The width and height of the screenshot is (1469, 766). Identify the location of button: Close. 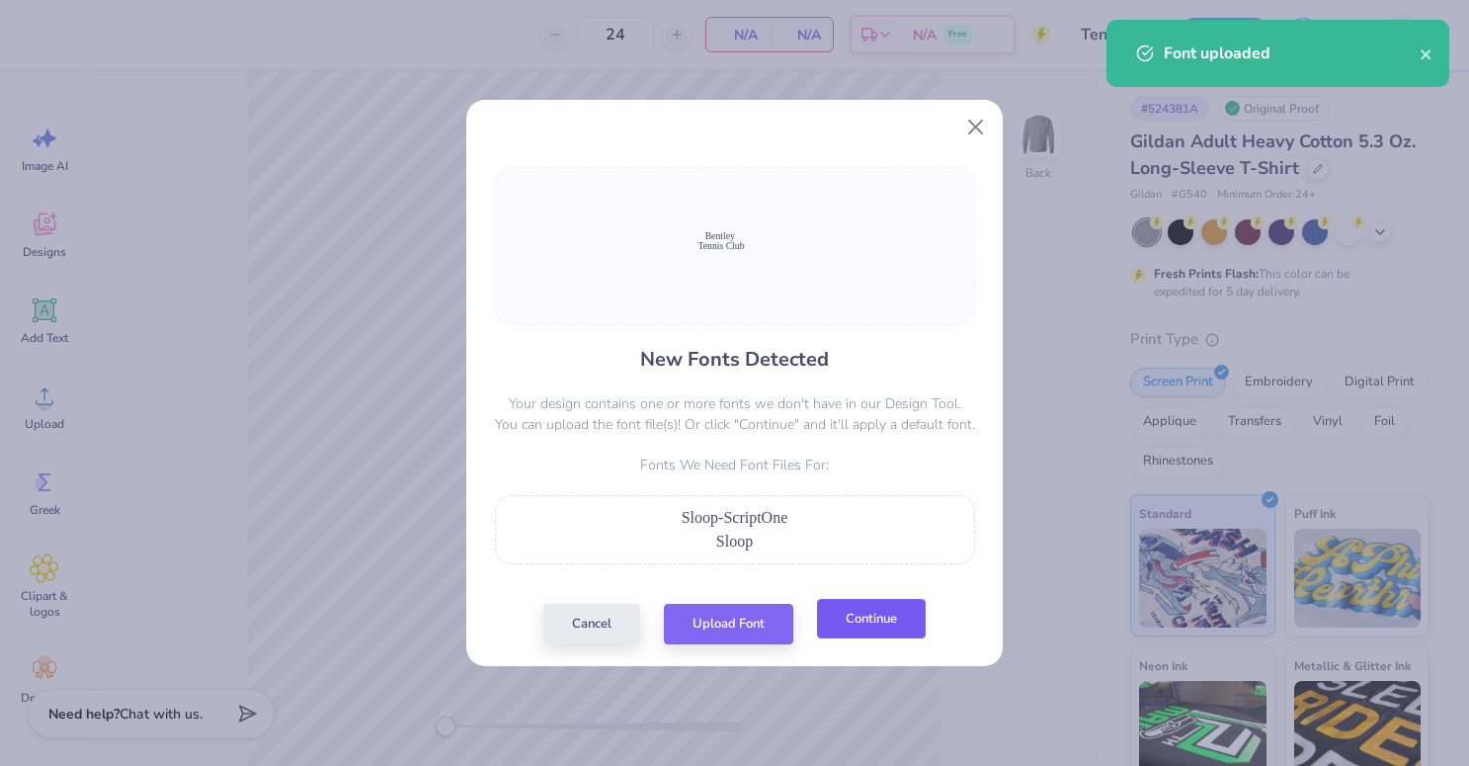
(976, 127).